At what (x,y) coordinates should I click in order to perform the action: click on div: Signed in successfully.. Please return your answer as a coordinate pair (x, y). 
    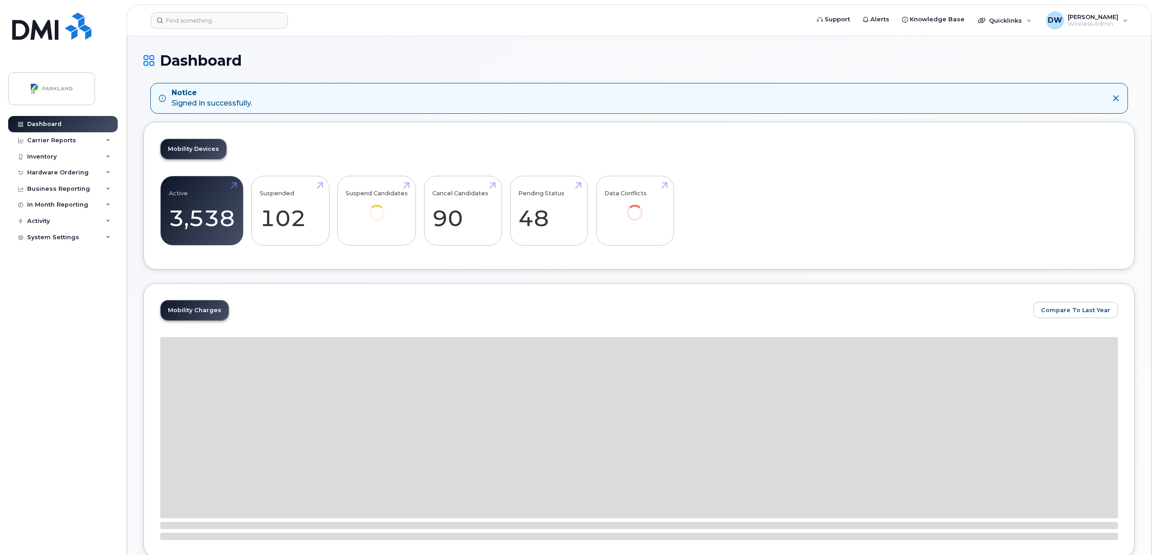
    Looking at the image, I should click on (212, 98).